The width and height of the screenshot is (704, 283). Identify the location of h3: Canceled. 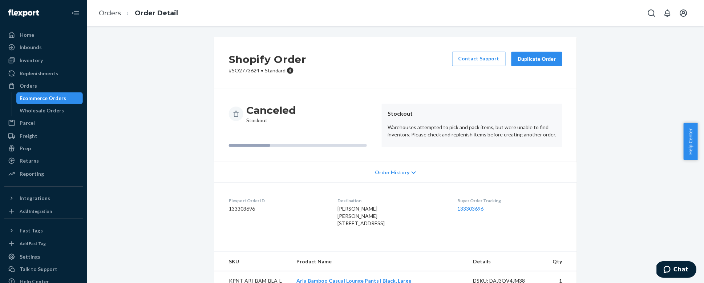
(271, 110).